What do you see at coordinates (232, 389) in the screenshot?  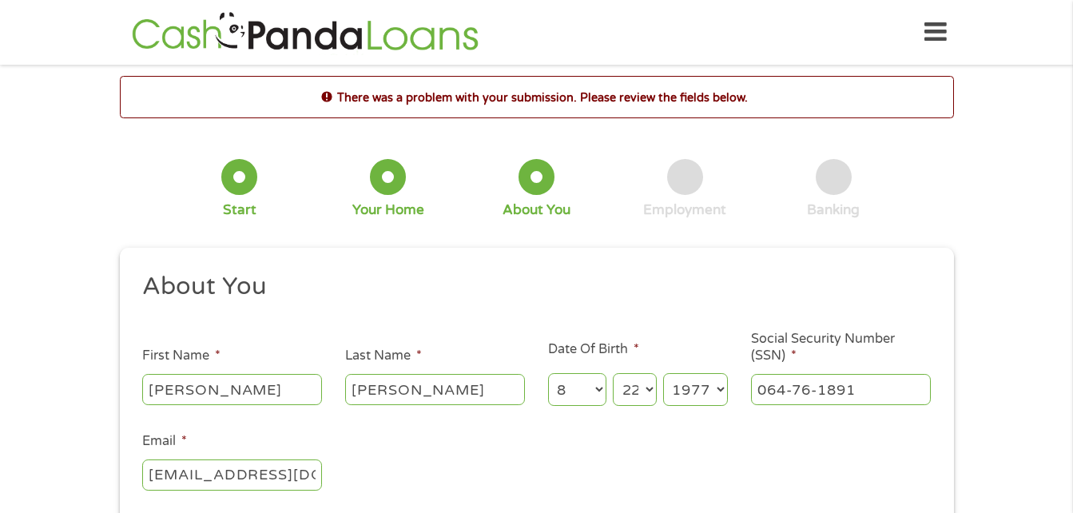 I see `input: John` at bounding box center [232, 389].